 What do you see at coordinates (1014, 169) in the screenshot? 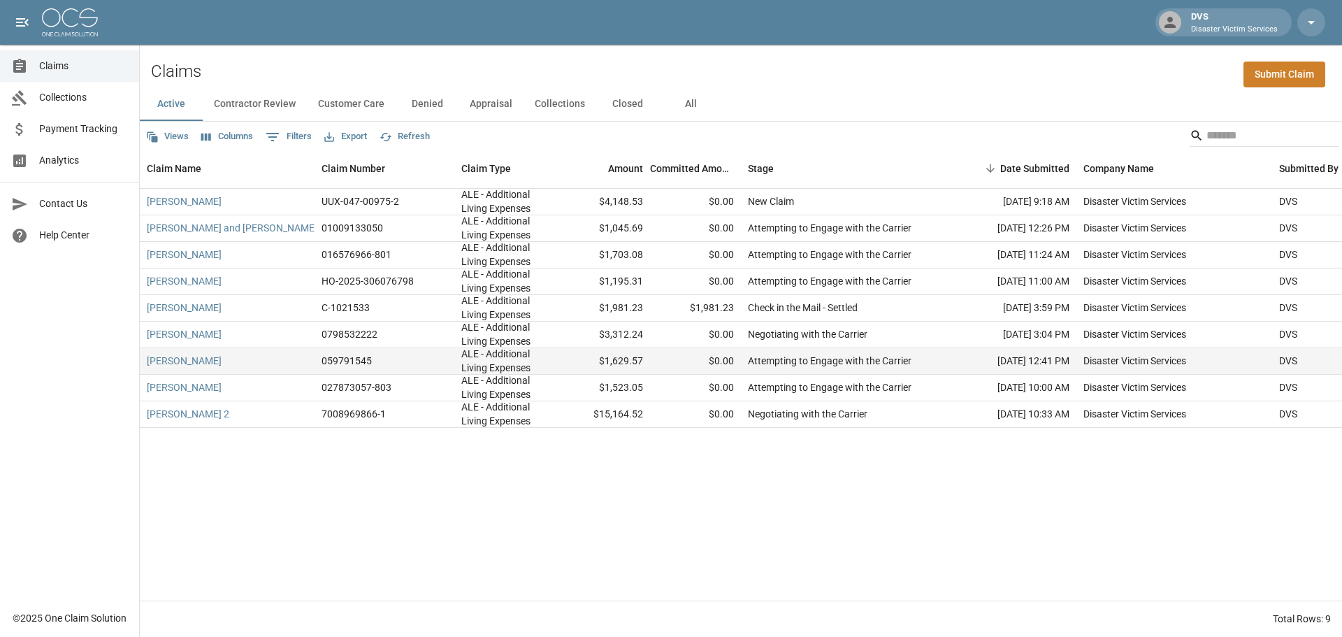
I see `div: Date Submitted` at bounding box center [1014, 169].